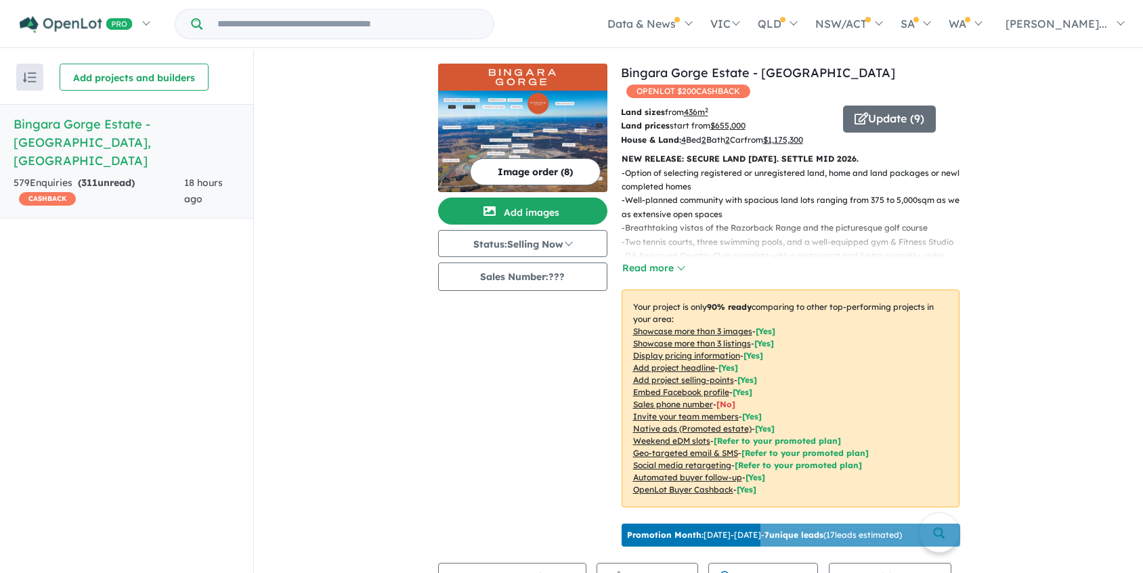  I want to click on p: Your project is only comparing to other top-performing projects in your area: - - - - - - - - - -..., so click(790, 399).